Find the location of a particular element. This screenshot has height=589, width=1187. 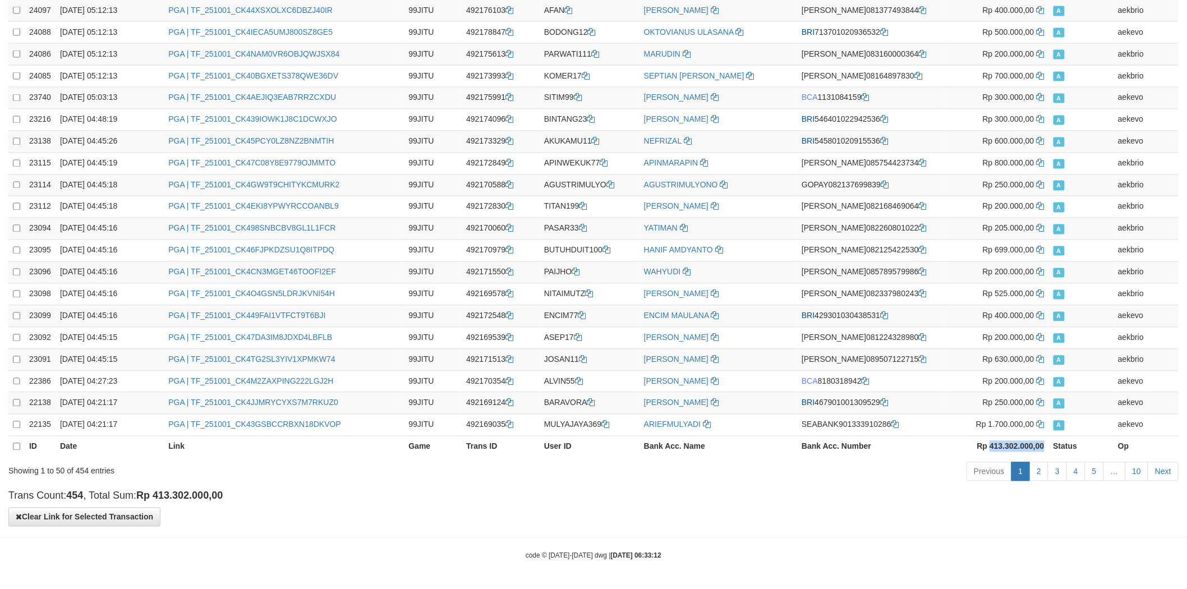

a: YATIMAN is located at coordinates (661, 228).